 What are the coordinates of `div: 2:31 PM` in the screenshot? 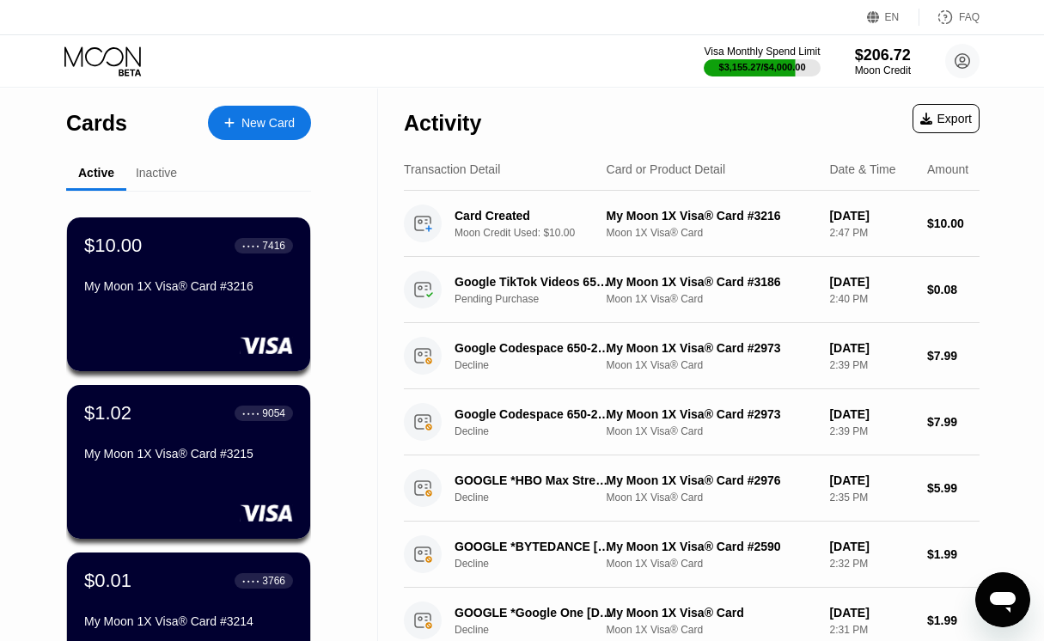 It's located at (871, 630).